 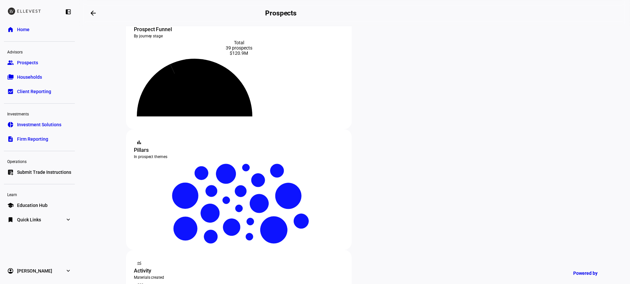 I want to click on eth-mat-symbol: account_circle, so click(x=11, y=271).